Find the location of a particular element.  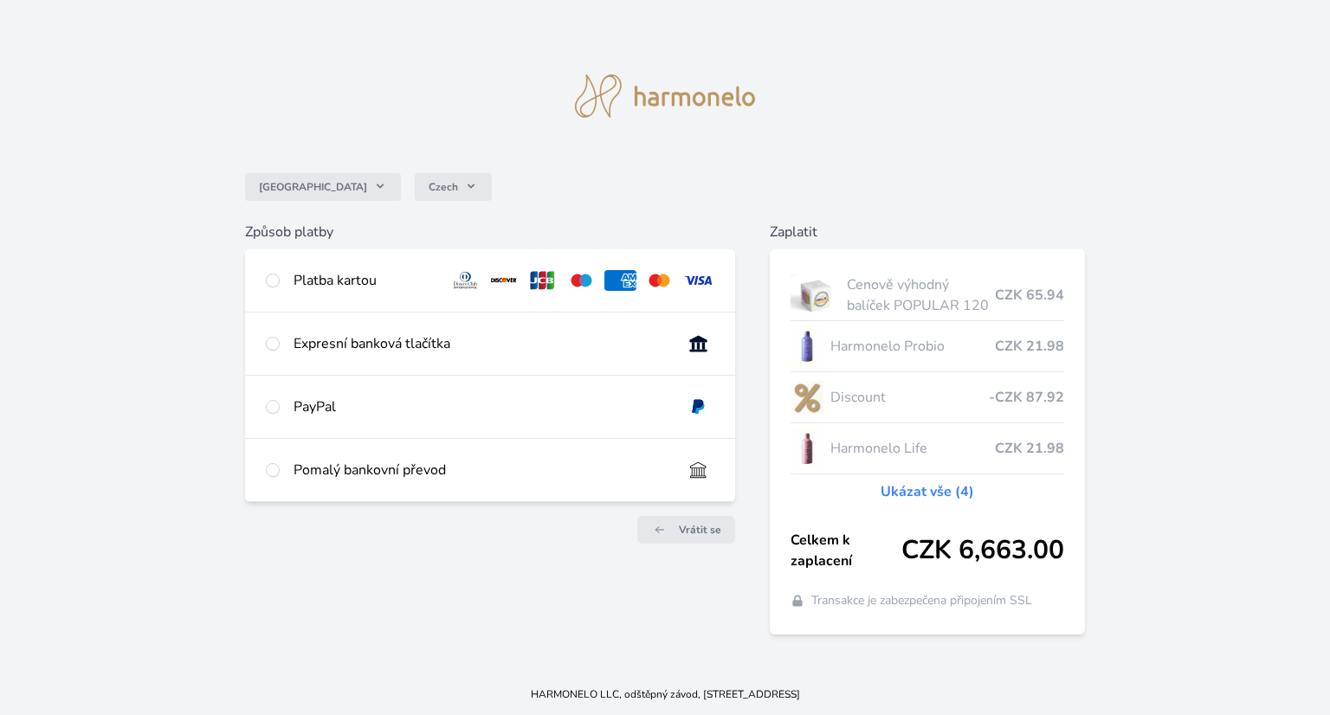

img: CLEAN_PROBIO_se_stinem_x-lo.jpg is located at coordinates (807, 346).